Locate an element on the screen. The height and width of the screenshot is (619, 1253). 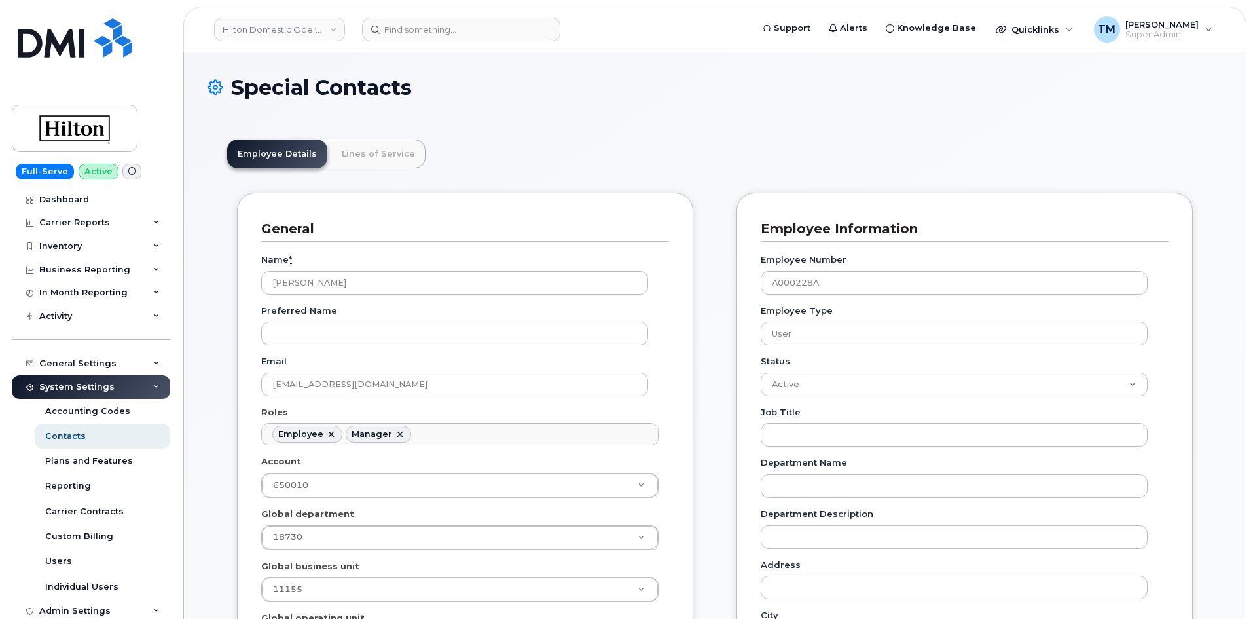
h1: Special Contacts is located at coordinates (715, 87).